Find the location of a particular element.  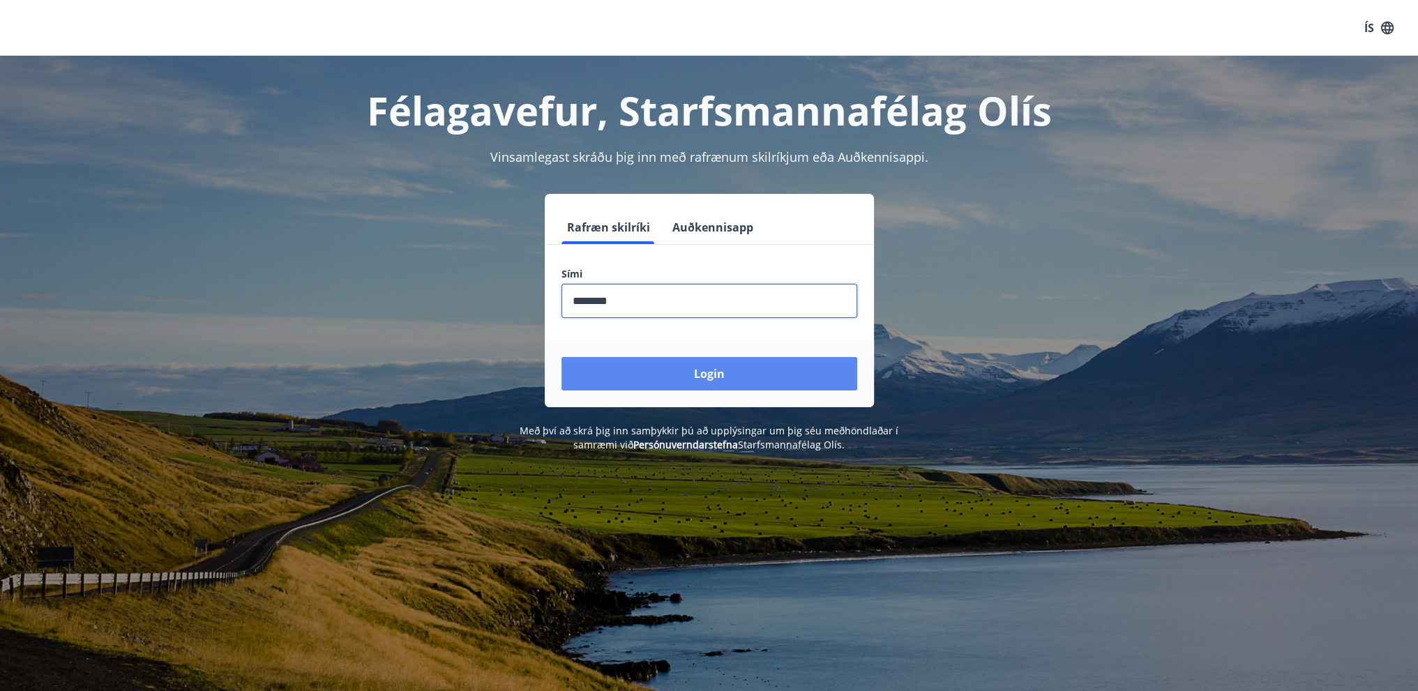

button: Rafræn skilríki is located at coordinates (608, 227).